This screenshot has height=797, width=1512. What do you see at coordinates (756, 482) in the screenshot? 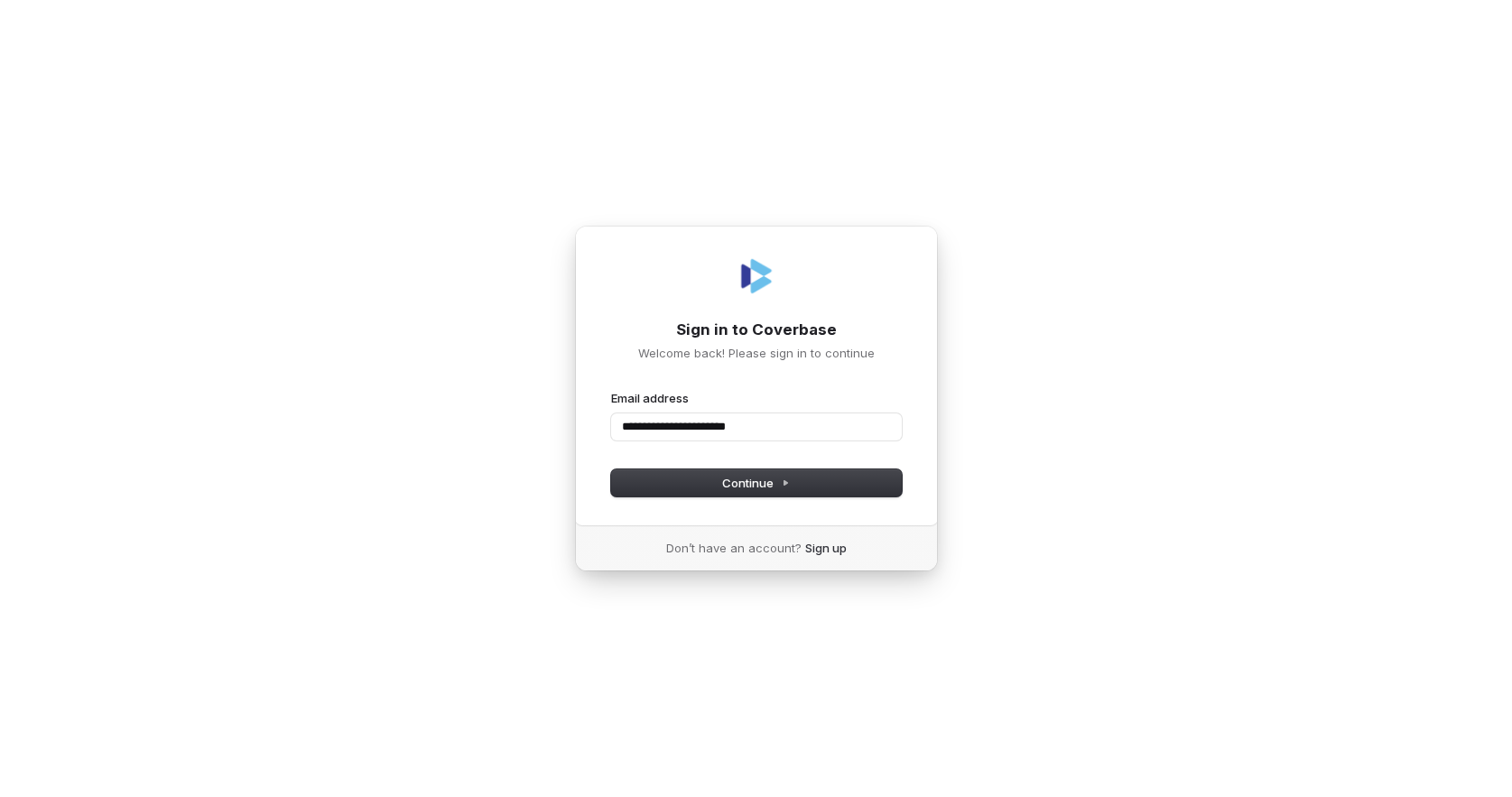
I see `span: Continue` at bounding box center [756, 482].